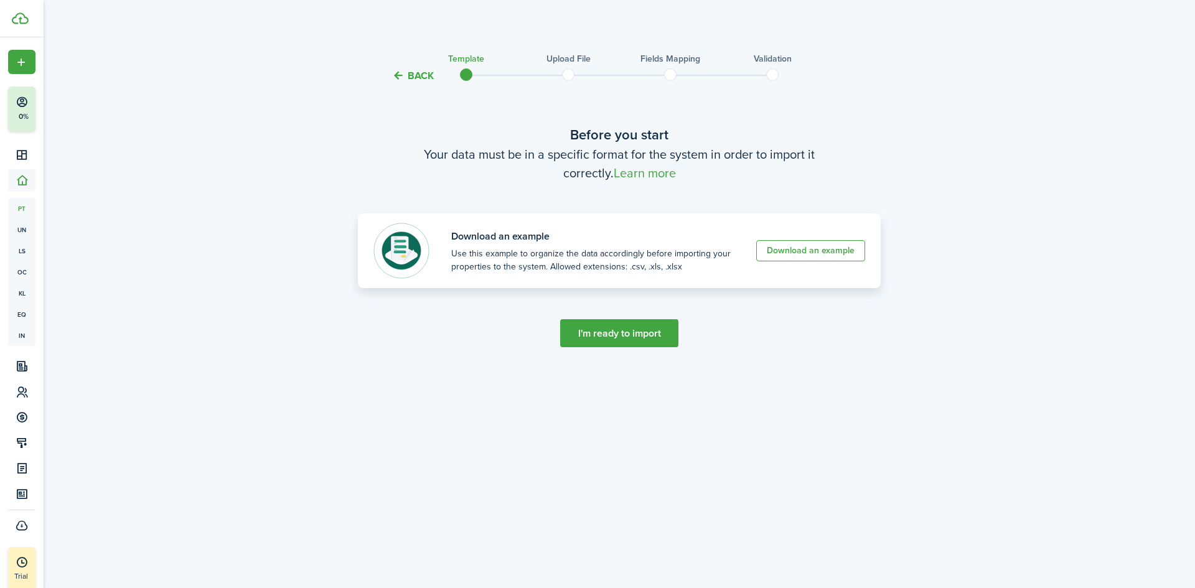 The width and height of the screenshot is (1195, 588). Describe the element at coordinates (810, 251) in the screenshot. I see `a: Download an example` at that location.